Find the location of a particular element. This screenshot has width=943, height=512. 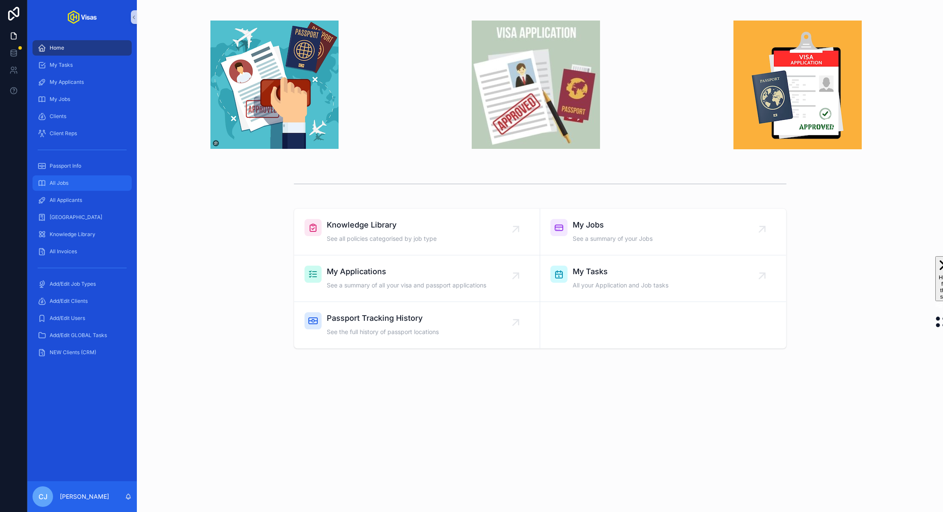

a: My JobsSee a summary of your Jobs is located at coordinates (663, 232).